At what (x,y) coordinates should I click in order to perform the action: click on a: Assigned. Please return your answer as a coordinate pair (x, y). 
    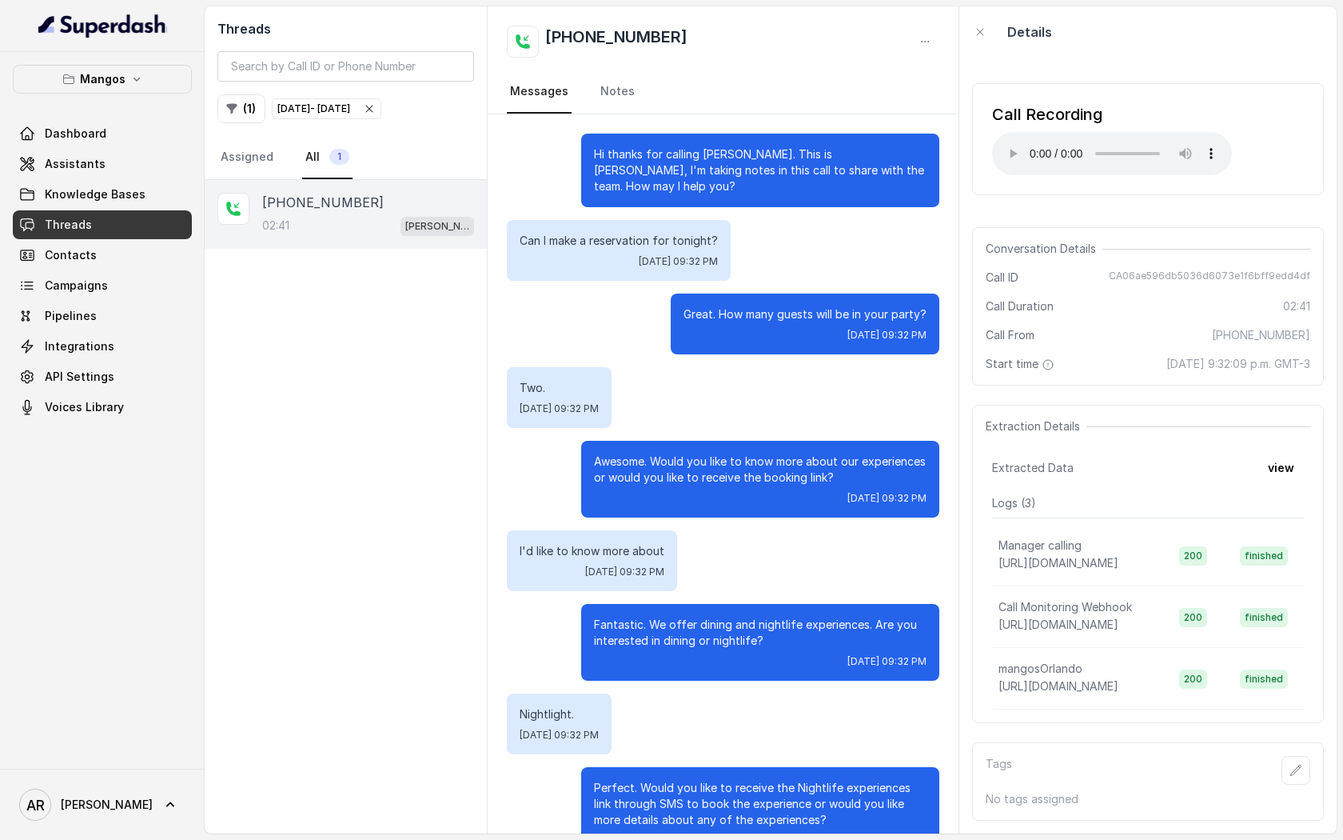
    Looking at the image, I should click on (247, 158).